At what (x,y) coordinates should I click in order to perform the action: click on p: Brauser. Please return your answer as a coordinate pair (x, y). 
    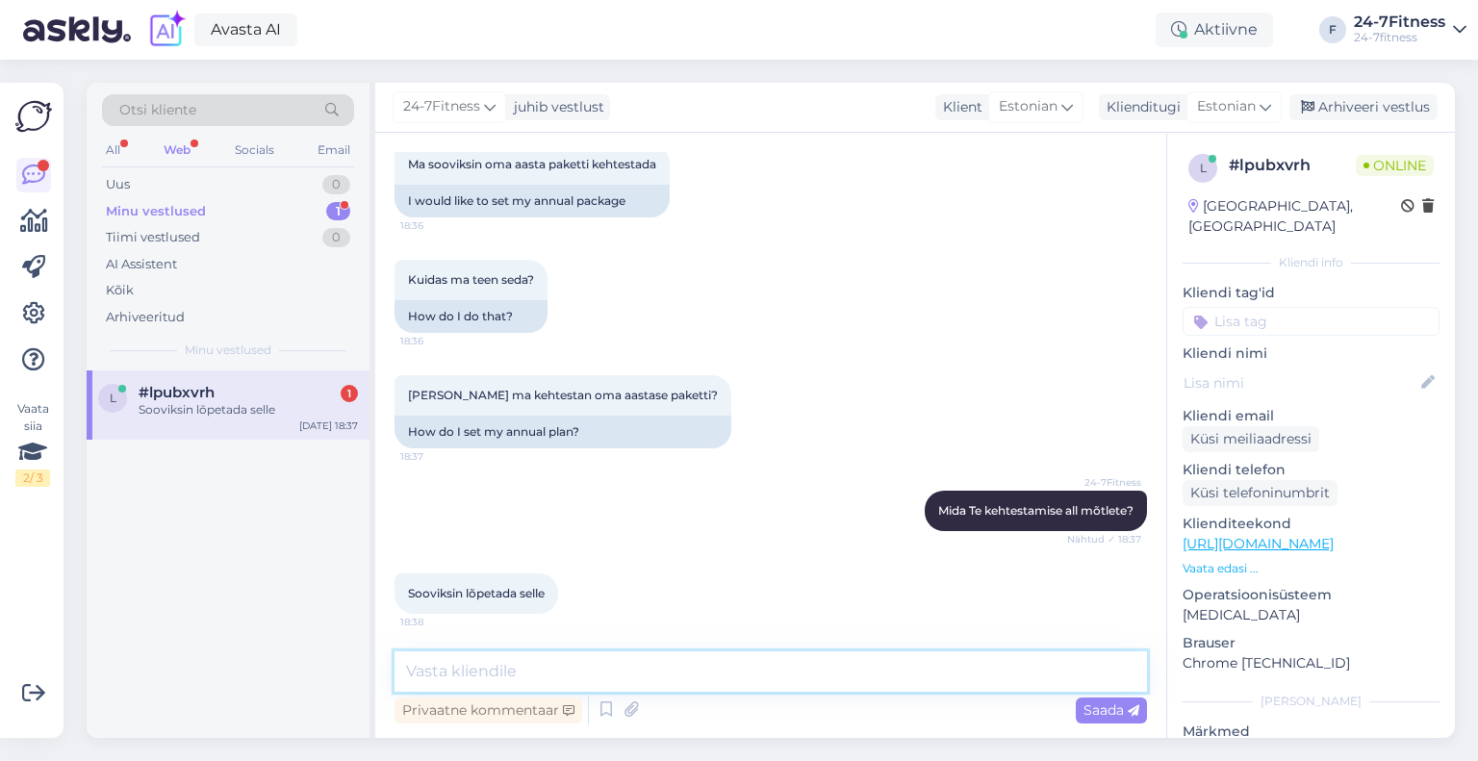
    Looking at the image, I should click on (1310, 643).